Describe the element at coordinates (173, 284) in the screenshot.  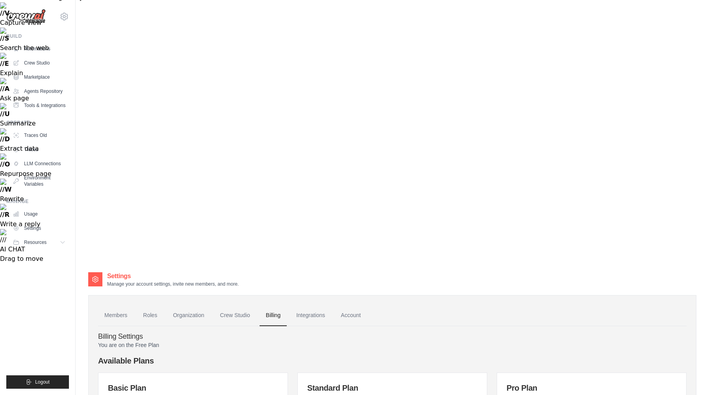
I see `p: Manage your account settings, invite new members, and more.` at that location.